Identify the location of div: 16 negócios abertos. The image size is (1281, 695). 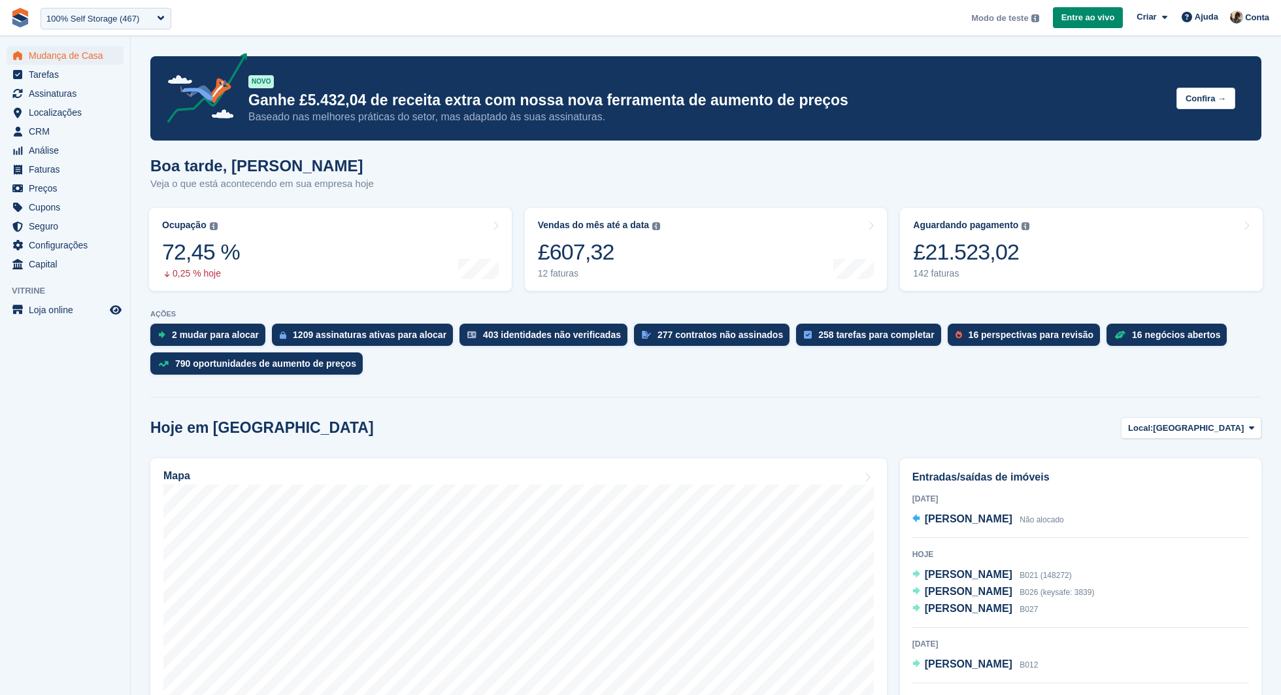
(1176, 335).